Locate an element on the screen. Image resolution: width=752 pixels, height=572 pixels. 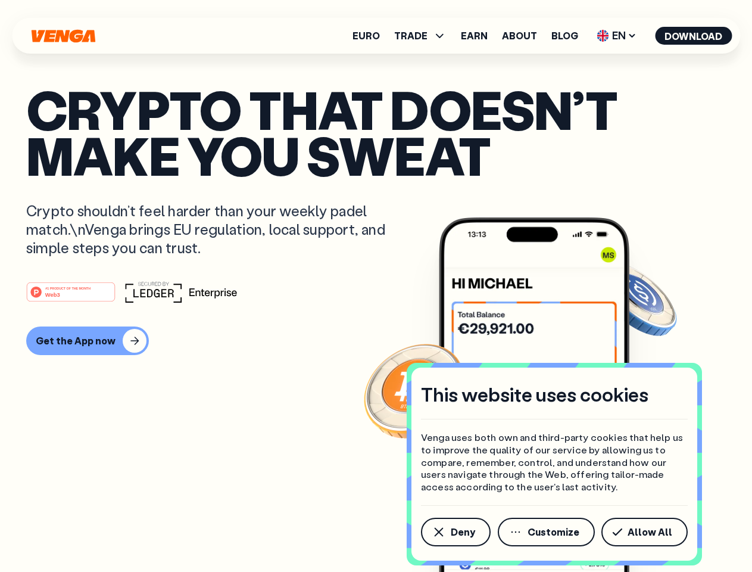
a: Home is located at coordinates (63, 36).